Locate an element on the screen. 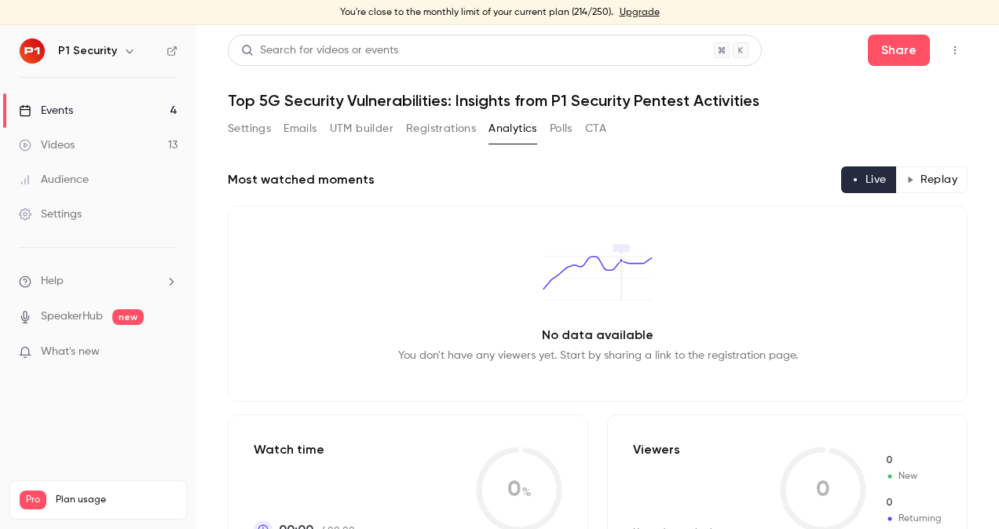 Image resolution: width=999 pixels, height=529 pixels. span: What's new is located at coordinates (70, 352).